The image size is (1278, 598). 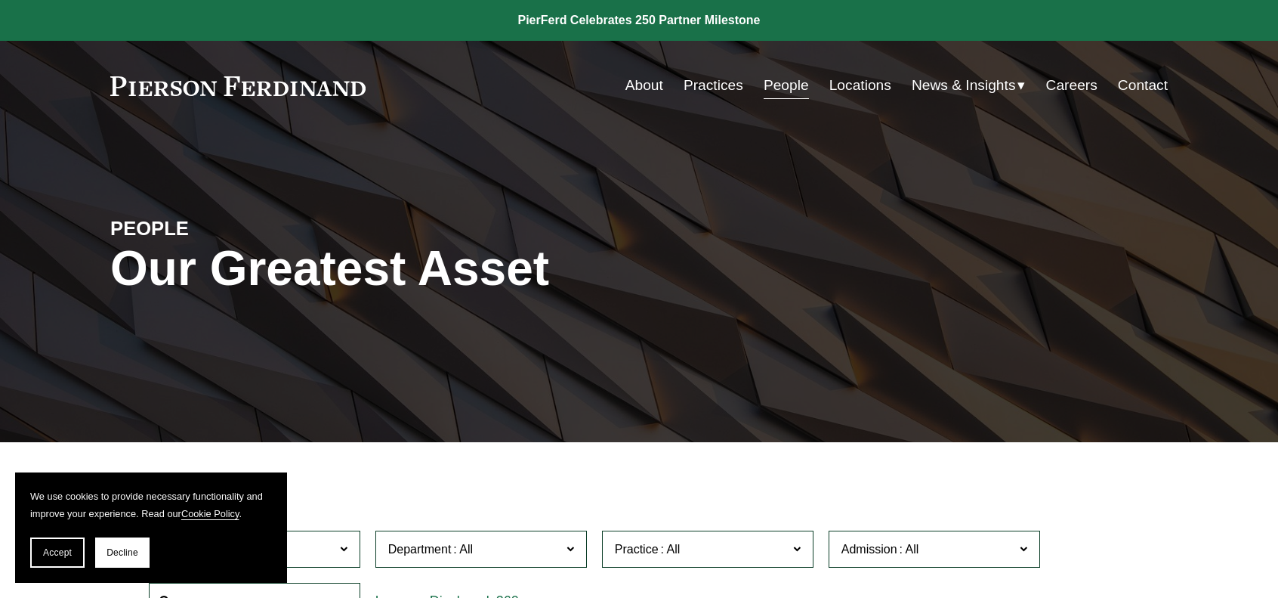 I want to click on span: Admission, so click(x=870, y=549).